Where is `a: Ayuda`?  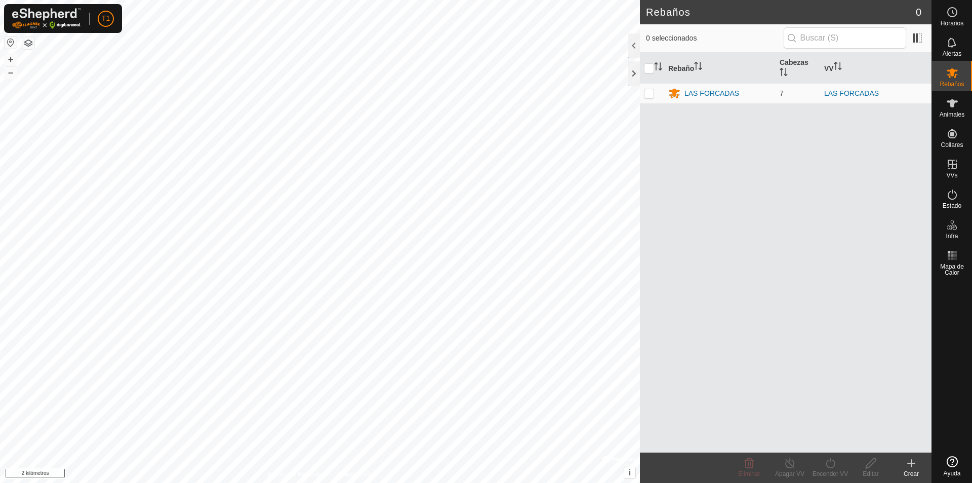
a: Ayuda is located at coordinates (952, 466).